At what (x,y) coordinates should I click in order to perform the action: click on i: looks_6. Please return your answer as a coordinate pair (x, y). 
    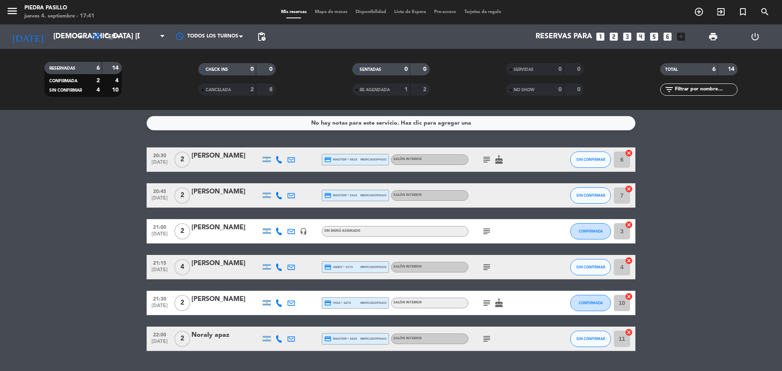
    Looking at the image, I should click on (668, 37).